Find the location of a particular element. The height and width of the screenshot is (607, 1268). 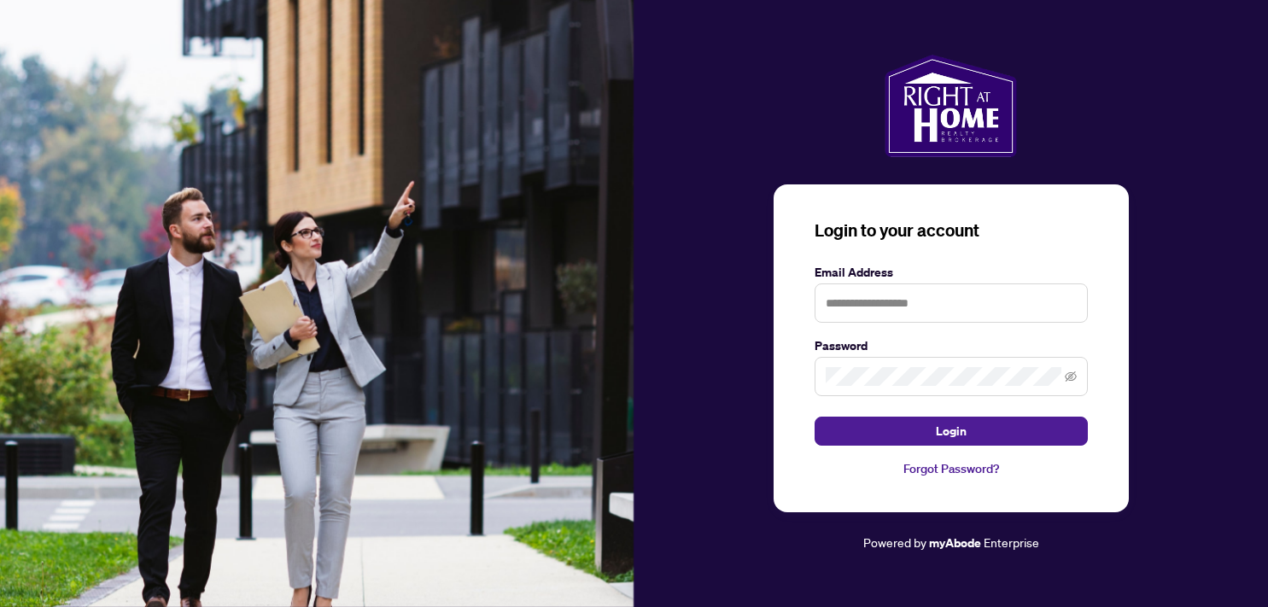

span: eye-invisible is located at coordinates (1071, 377).